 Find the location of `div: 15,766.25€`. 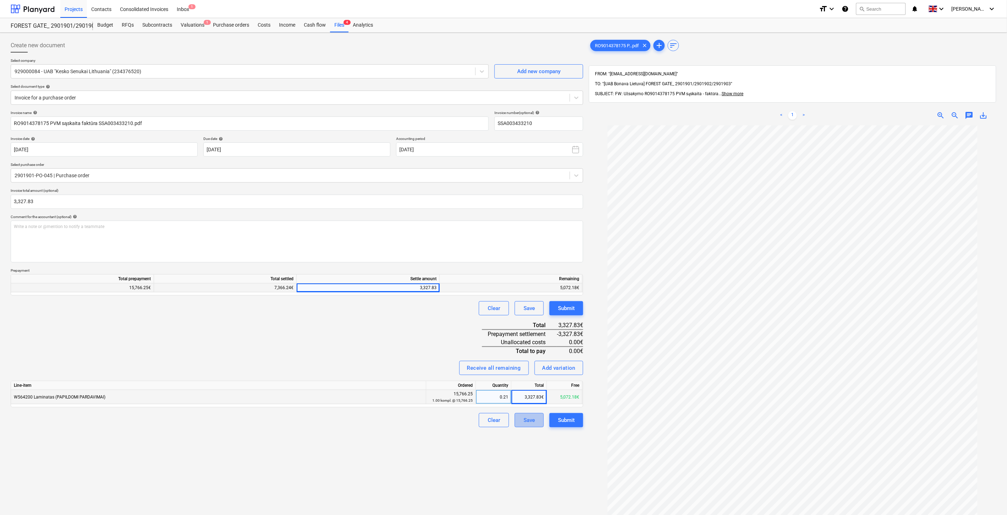

div: 15,766.25€ is located at coordinates (82, 288).